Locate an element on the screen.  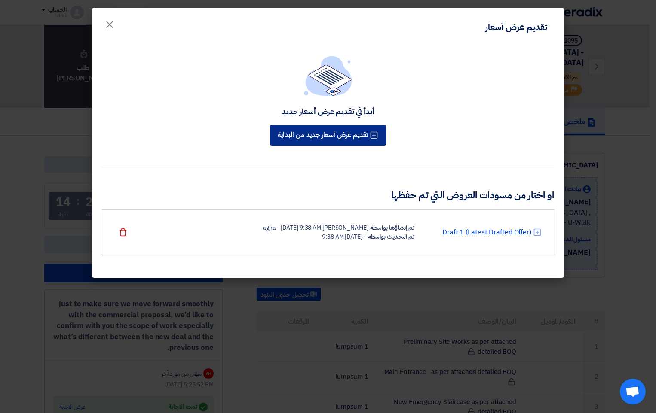
img: empty_state_list.svg is located at coordinates (328, 76).